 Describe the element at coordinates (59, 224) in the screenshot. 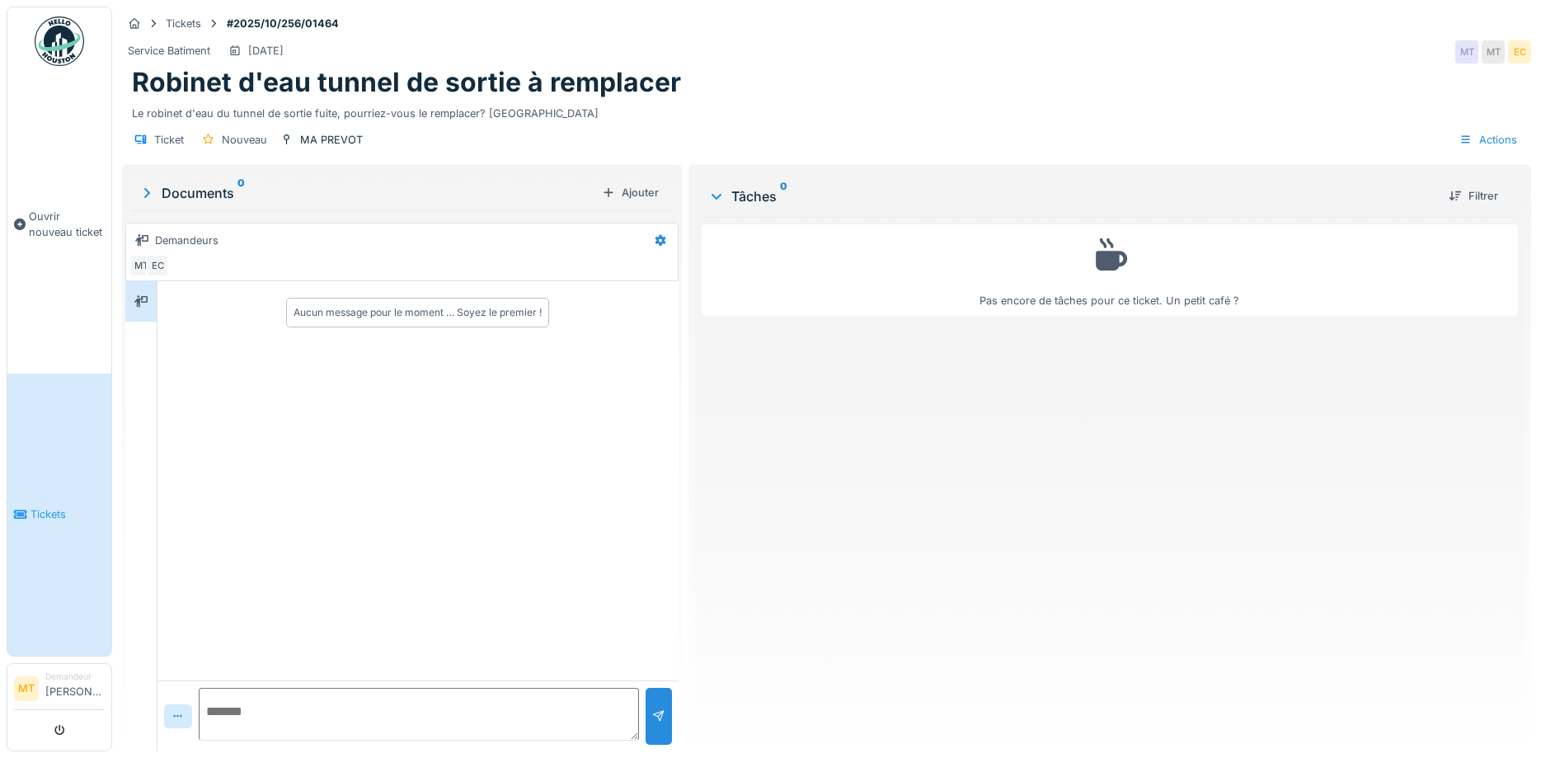

I see `a: Ouvrir nouveau ticket` at that location.